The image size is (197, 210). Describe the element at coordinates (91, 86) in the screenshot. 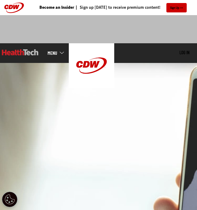

I see `a: CDW` at that location.